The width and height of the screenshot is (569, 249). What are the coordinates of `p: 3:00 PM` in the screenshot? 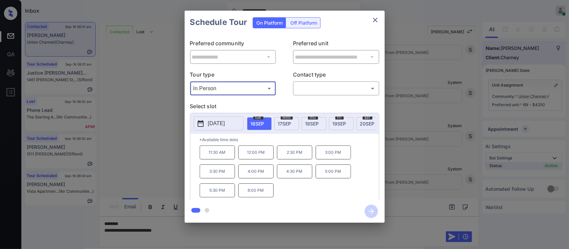 It's located at (333, 153).